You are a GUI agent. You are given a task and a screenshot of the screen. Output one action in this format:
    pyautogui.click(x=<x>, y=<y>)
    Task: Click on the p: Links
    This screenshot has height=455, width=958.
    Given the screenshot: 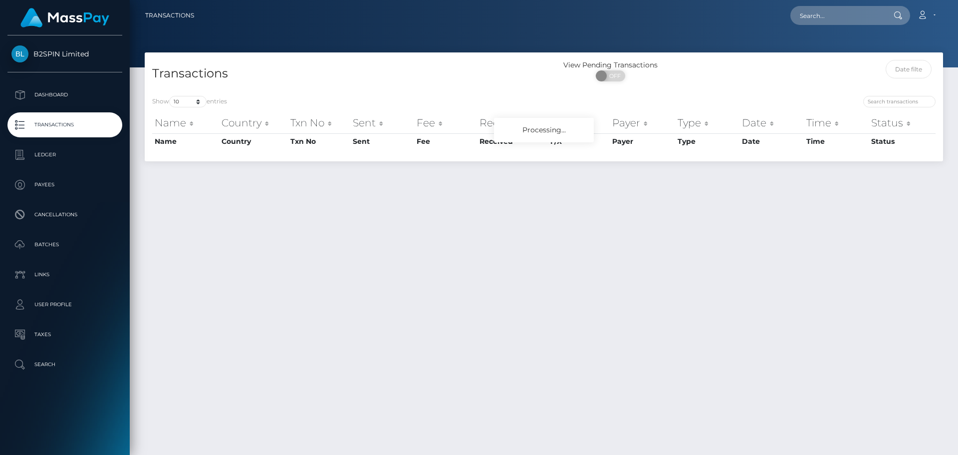 What is the action you would take?
    pyautogui.click(x=65, y=274)
    